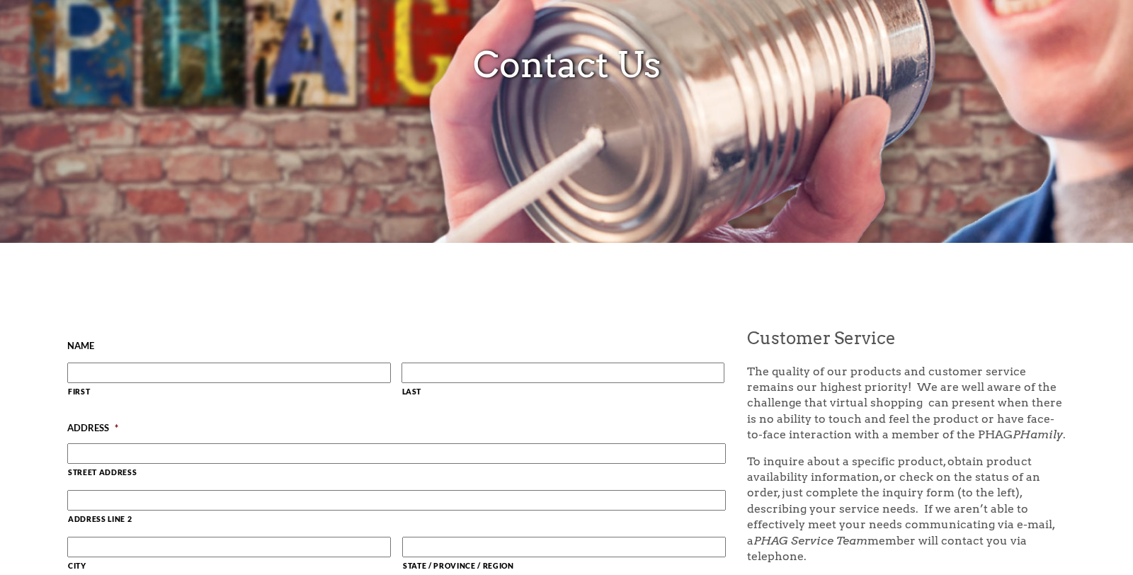  I want to click on label: First, so click(229, 393).